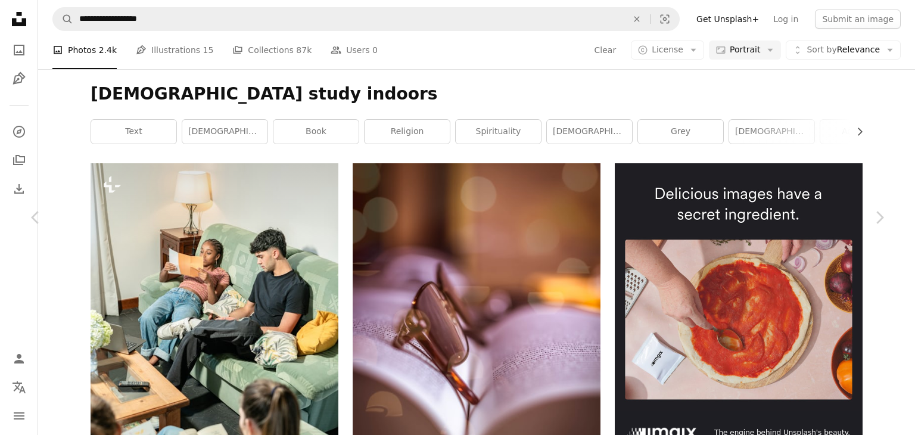  What do you see at coordinates (879, 217) in the screenshot?
I see `a: Next` at bounding box center [879, 217].